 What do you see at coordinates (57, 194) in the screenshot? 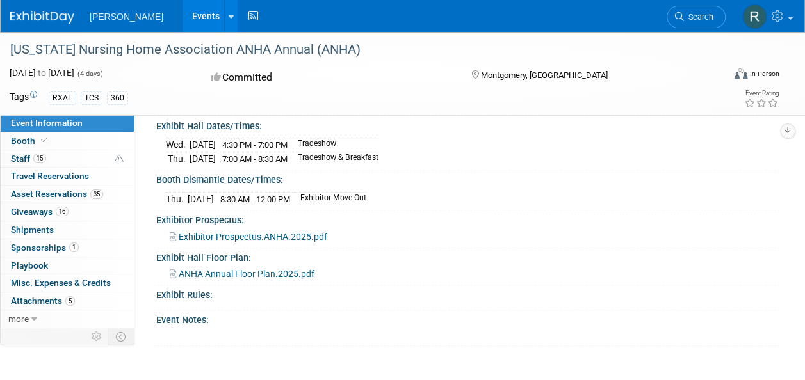
I see `span: Asset Reservations` at bounding box center [57, 194].